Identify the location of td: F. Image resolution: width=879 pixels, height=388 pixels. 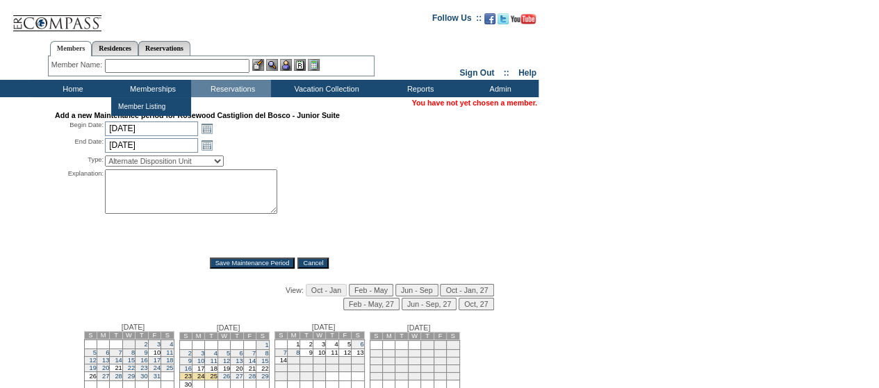
(249, 336).